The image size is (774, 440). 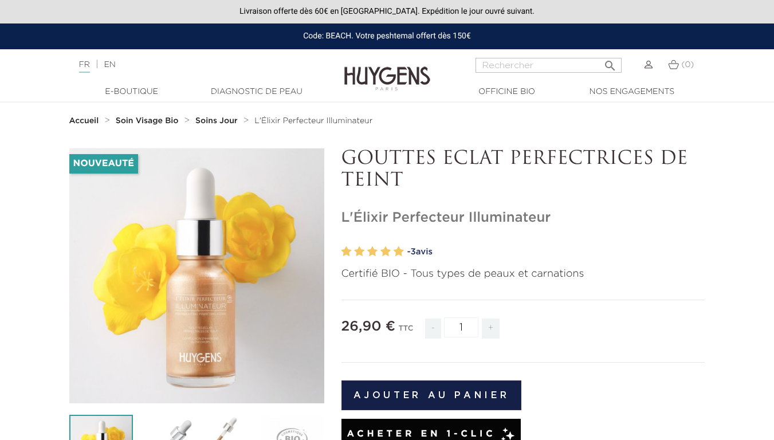 I want to click on a: -3avis, so click(x=556, y=252).